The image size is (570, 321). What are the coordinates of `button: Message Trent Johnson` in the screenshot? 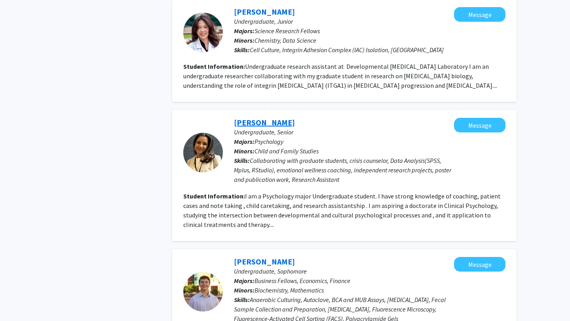 It's located at (479, 264).